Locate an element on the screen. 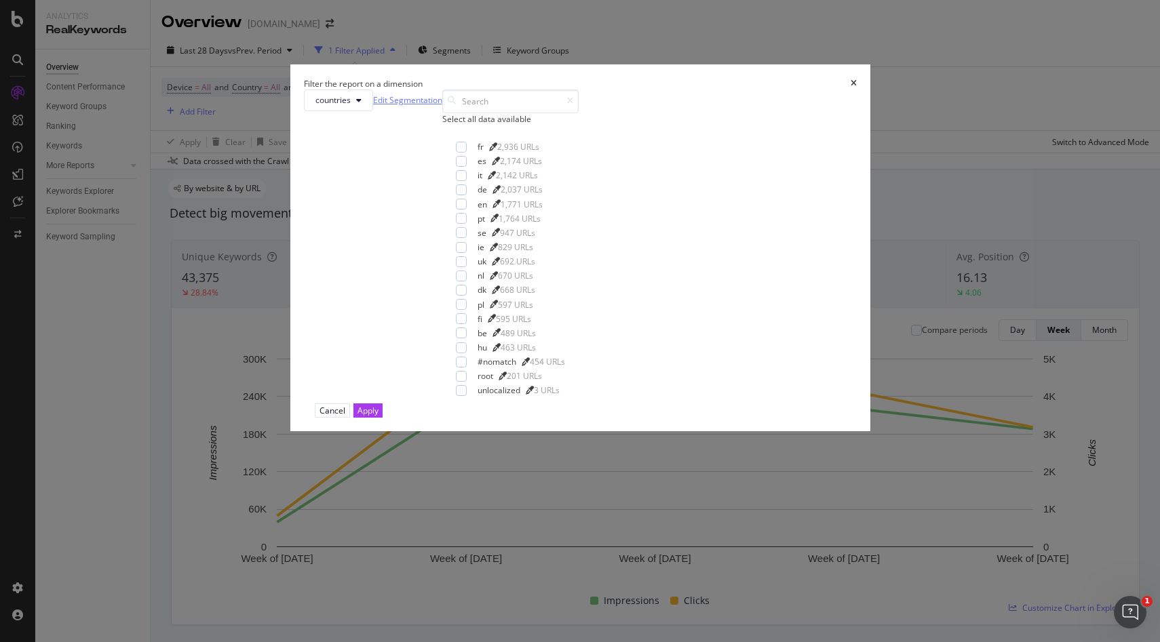 Image resolution: width=1160 pixels, height=642 pixels. img: tab_domain_overview_orange.svg is located at coordinates (62, 84).